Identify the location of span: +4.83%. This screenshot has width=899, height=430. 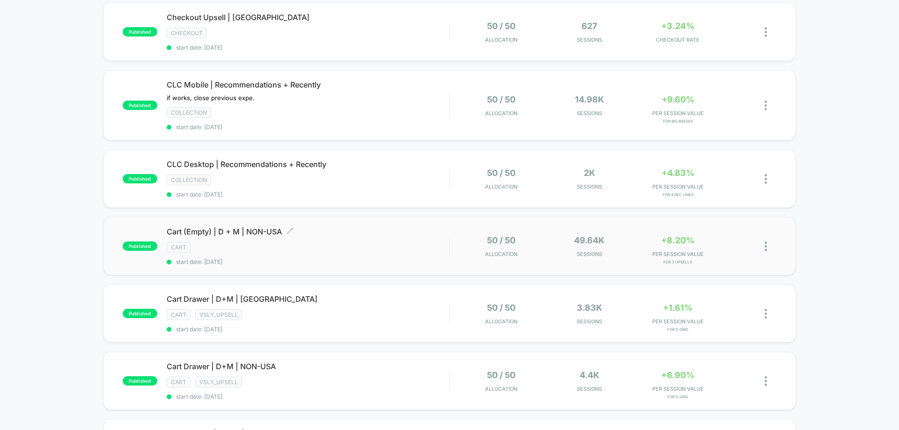
(678, 173).